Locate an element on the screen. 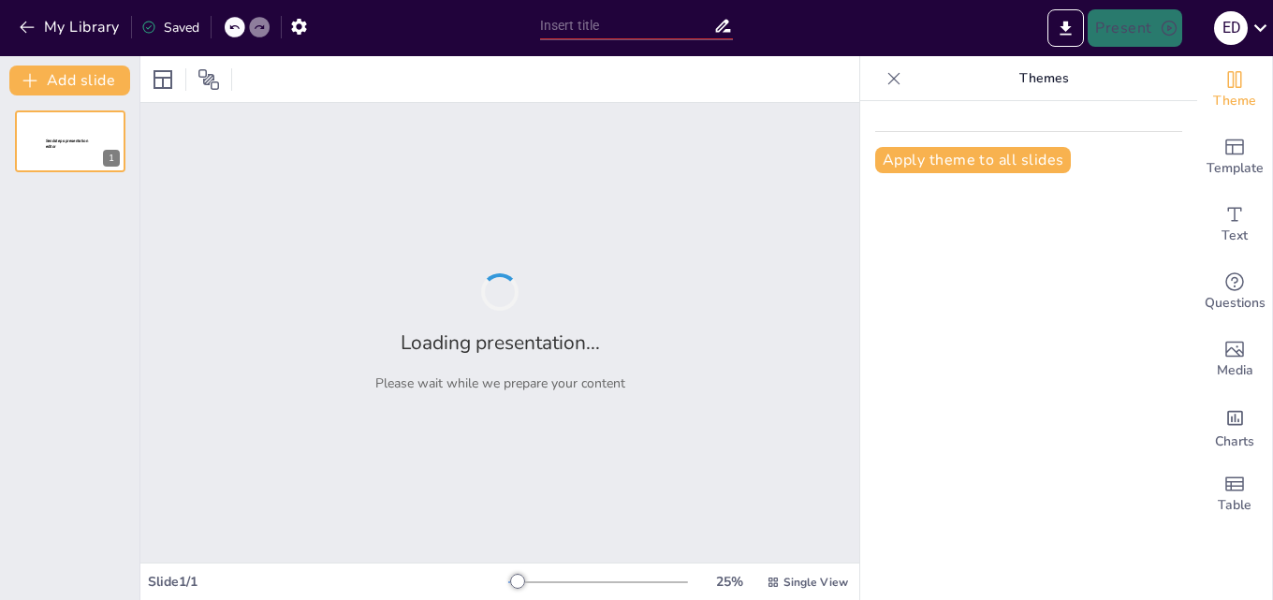 This screenshot has width=1273, height=600. span: Theme is located at coordinates (1234, 101).